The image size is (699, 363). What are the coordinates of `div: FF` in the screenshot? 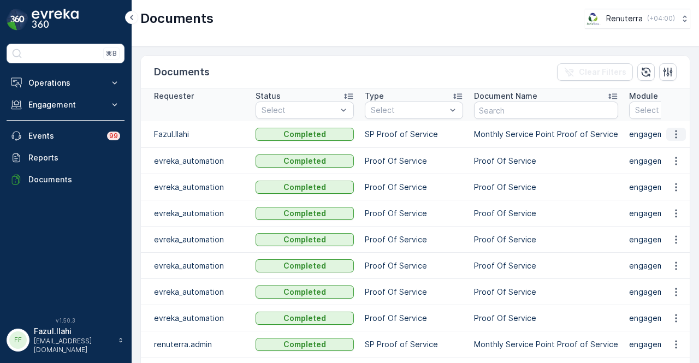 It's located at (18, 340).